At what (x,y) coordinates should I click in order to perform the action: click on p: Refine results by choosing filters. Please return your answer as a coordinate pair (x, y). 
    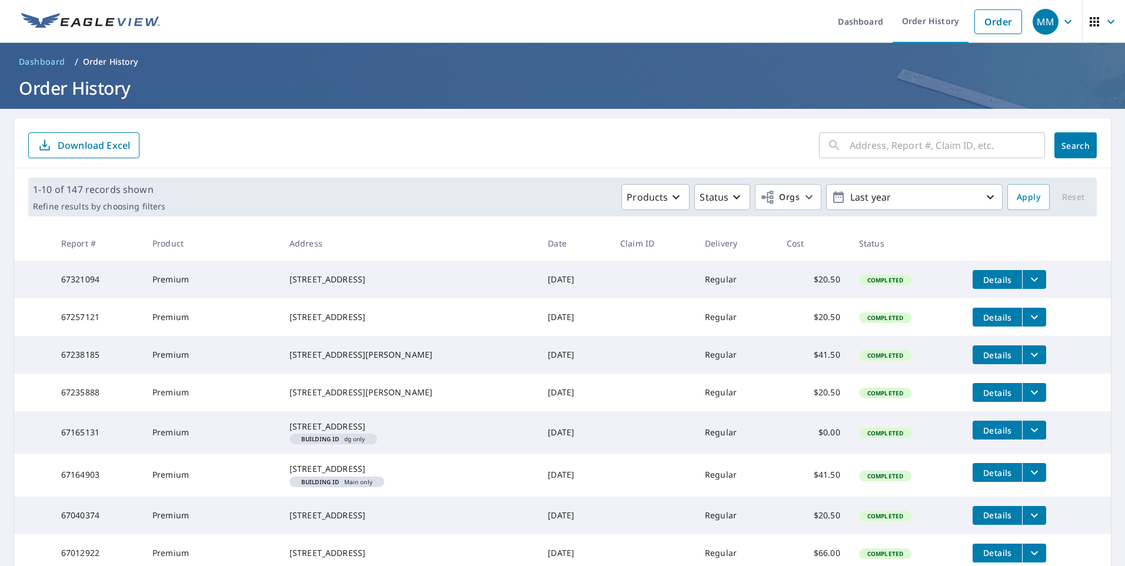
    Looking at the image, I should click on (99, 206).